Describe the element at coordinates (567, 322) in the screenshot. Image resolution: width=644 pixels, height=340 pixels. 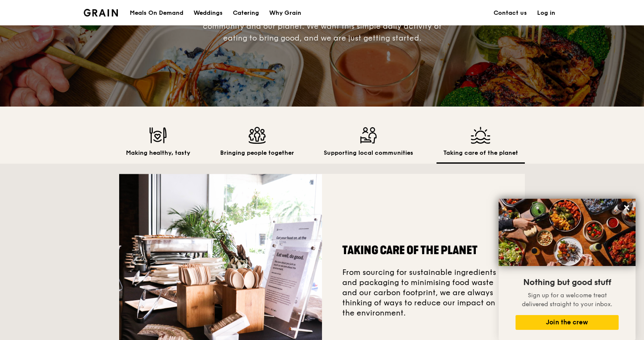
I see `button: Join the crew` at that location.